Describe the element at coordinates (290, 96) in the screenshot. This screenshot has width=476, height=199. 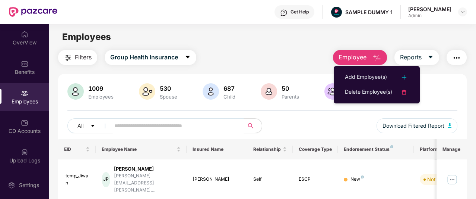
I see `div: Parents` at that location.